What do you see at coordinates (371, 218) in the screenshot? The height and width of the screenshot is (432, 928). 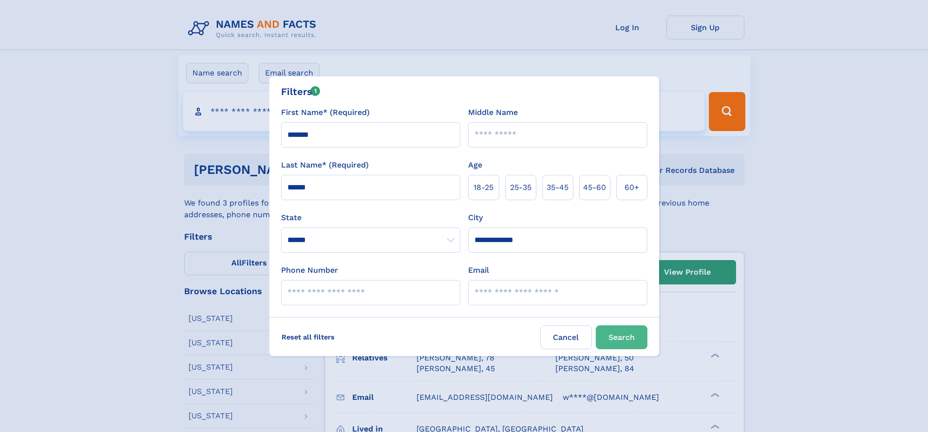 I see `label: State` at bounding box center [371, 218].